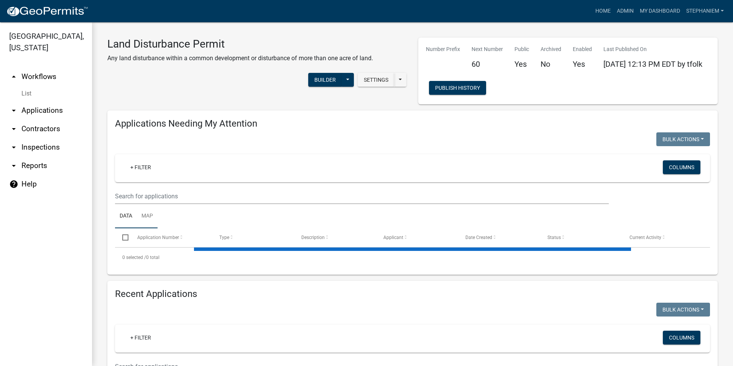 The image size is (733, 366). What do you see at coordinates (393, 237) in the screenshot?
I see `span: Applicant` at bounding box center [393, 237].